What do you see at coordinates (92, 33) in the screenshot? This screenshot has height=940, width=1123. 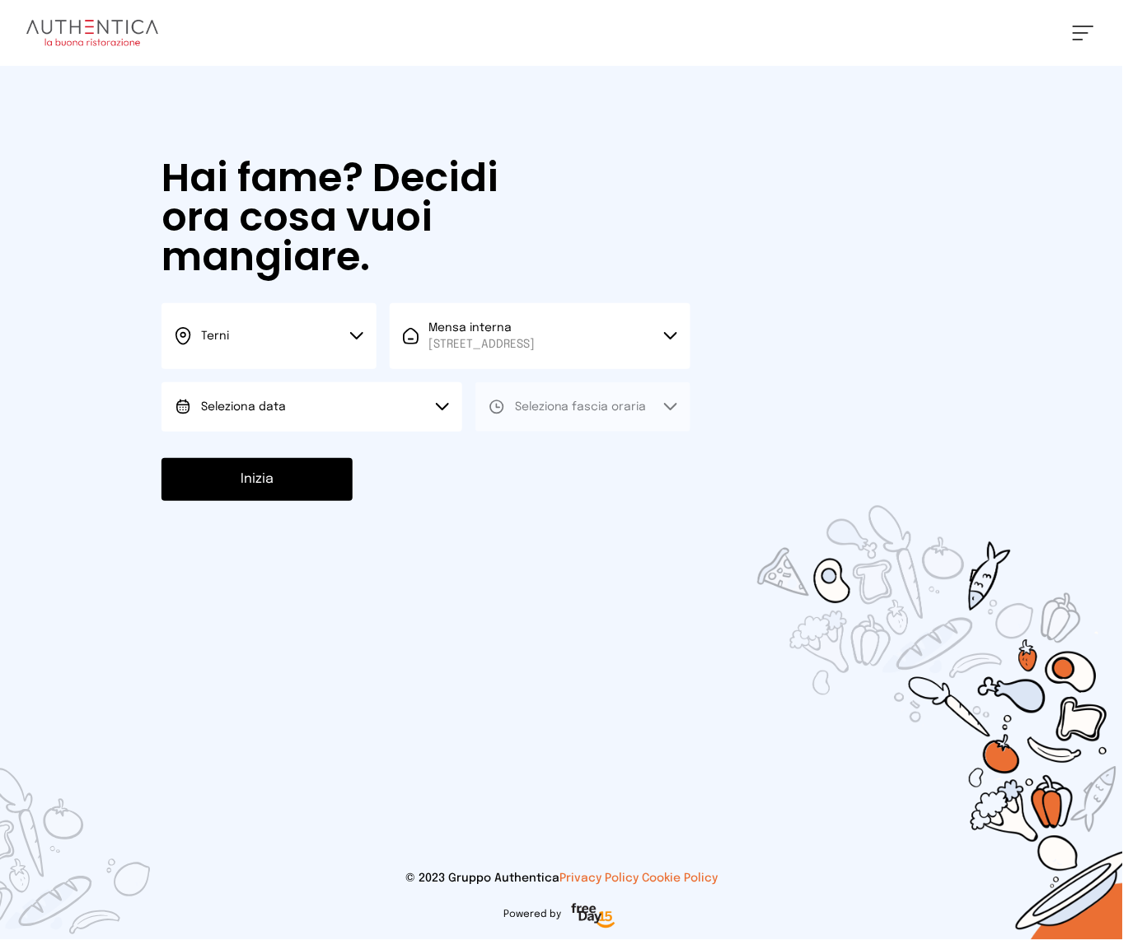 I see `img: logo.8f33a47.png` at bounding box center [92, 33].